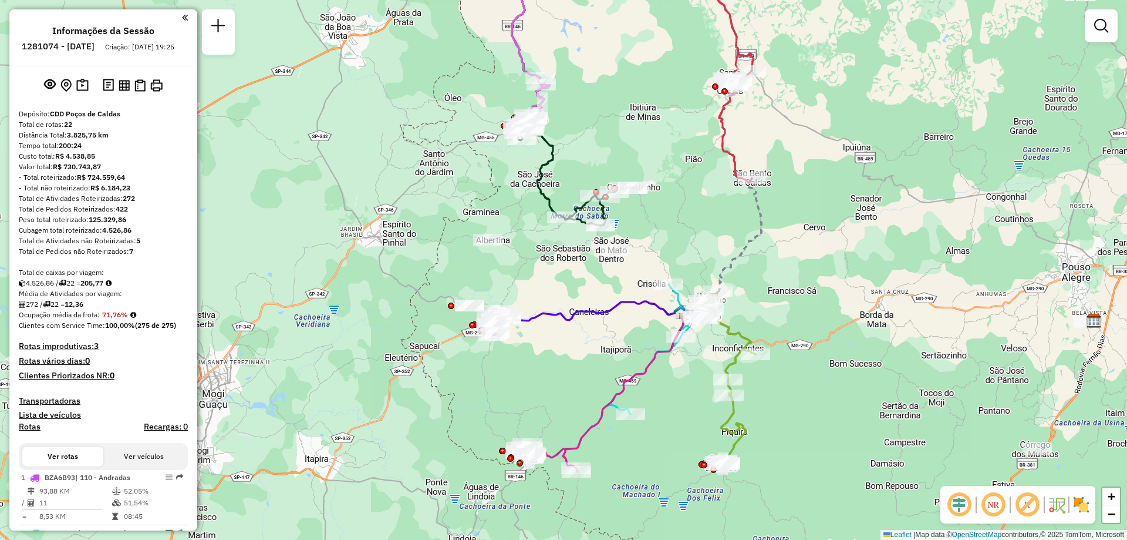  I want to click on button: Visualizar relatório de Roteirização, so click(124, 85).